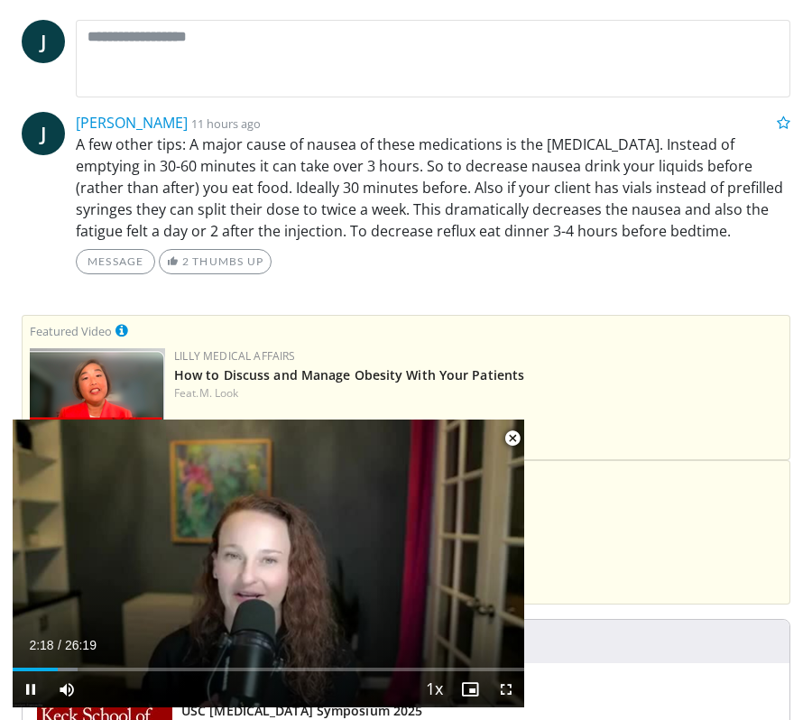  What do you see at coordinates (234, 355) in the screenshot?
I see `a: Lilly Medical Affairs` at bounding box center [234, 355].